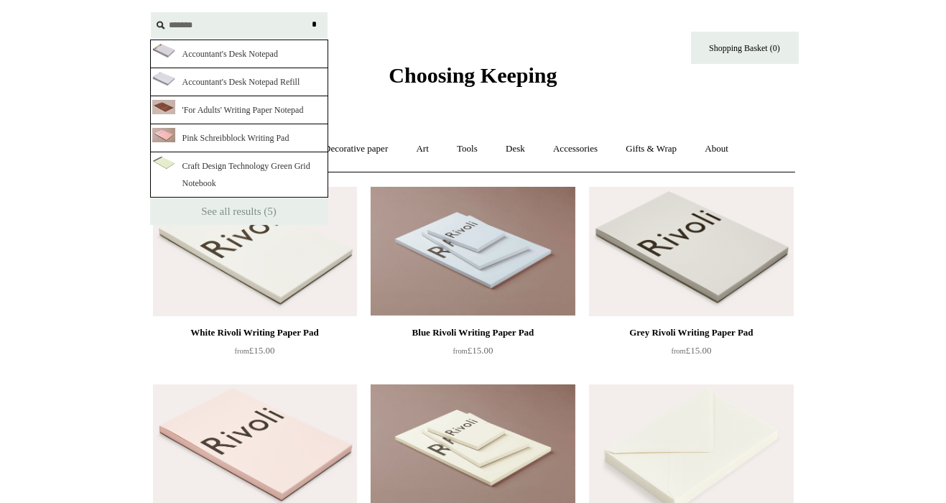 This screenshot has height=503, width=946. I want to click on a: 'For Adults' Writing Paper Notepad, so click(239, 110).